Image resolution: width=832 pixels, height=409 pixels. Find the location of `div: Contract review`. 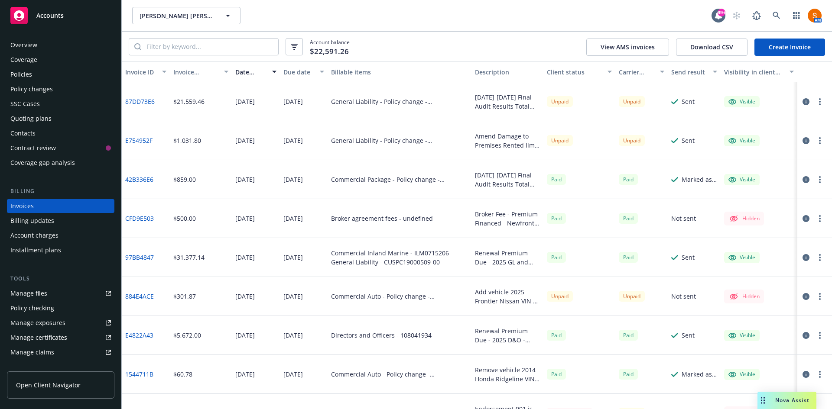

div: Contract review is located at coordinates (33, 148).